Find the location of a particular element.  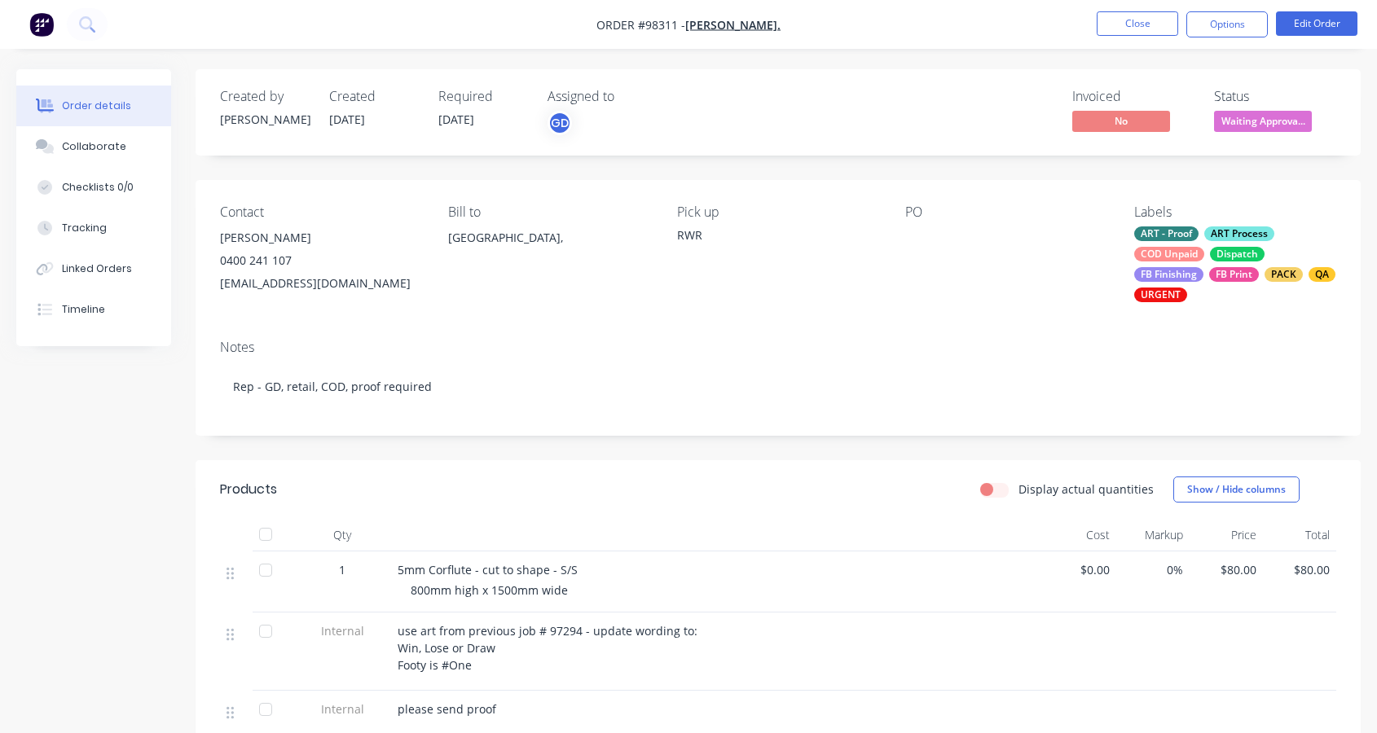

div: COD Unpaid is located at coordinates (1169, 254).